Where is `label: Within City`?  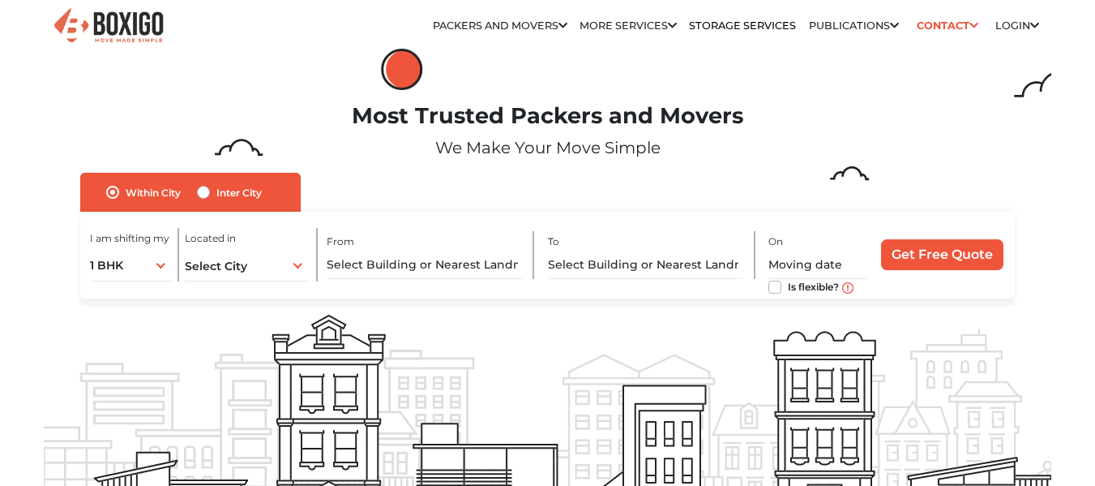
label: Within City is located at coordinates (153, 192).